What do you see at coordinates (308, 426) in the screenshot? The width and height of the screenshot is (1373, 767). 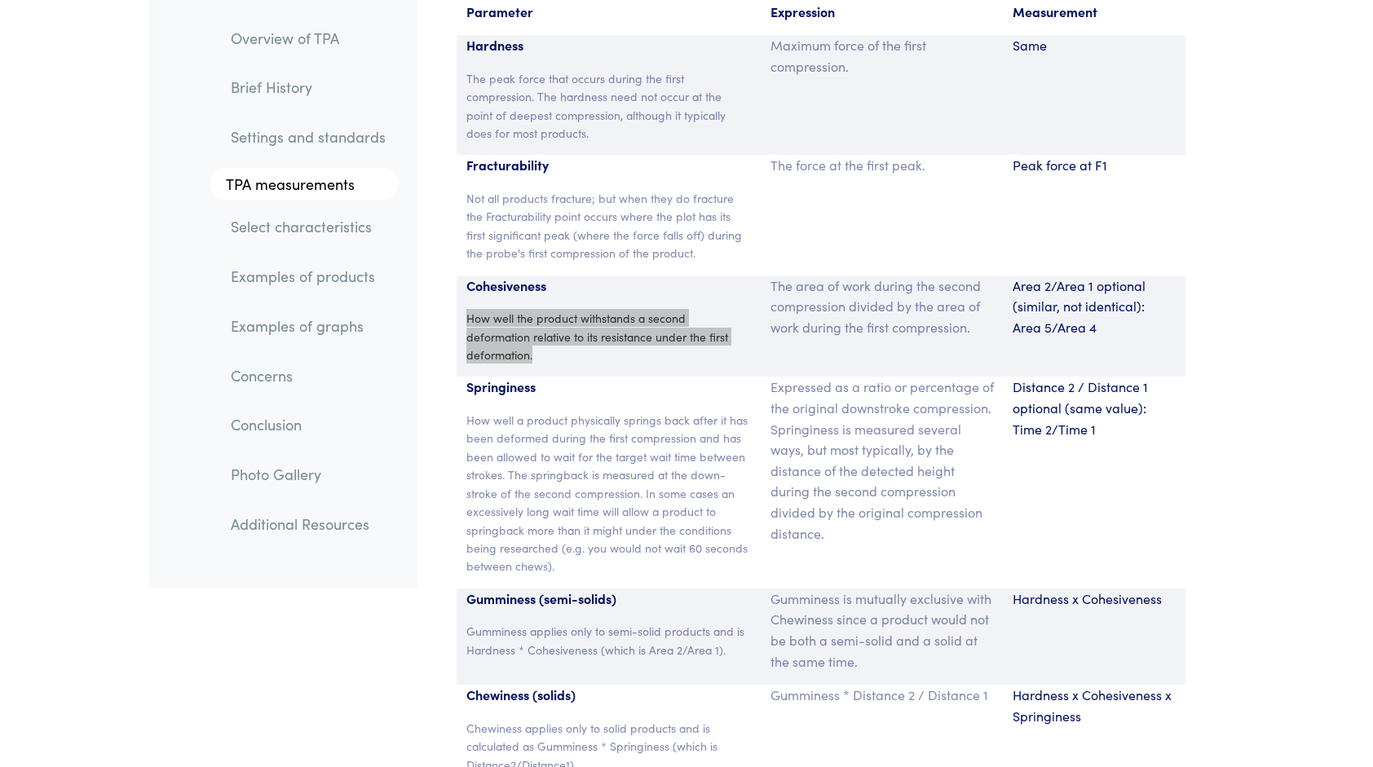 I see `a: Conclusion` at bounding box center [308, 426].